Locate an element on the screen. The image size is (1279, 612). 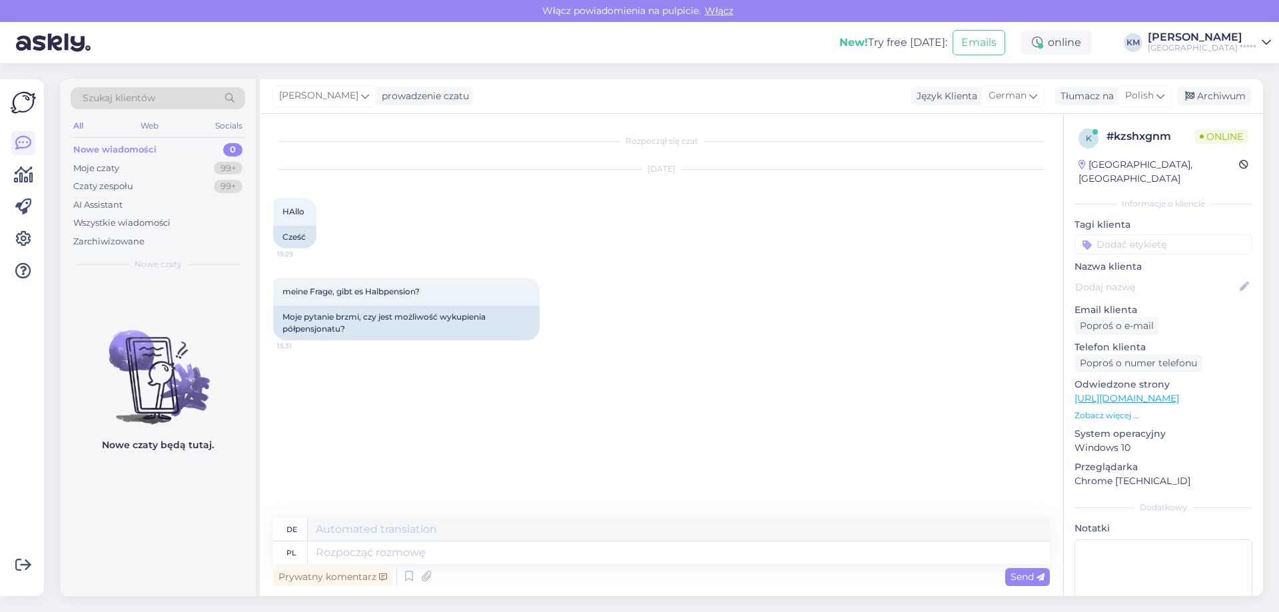
div: Czaty zespołu is located at coordinates (103, 187).